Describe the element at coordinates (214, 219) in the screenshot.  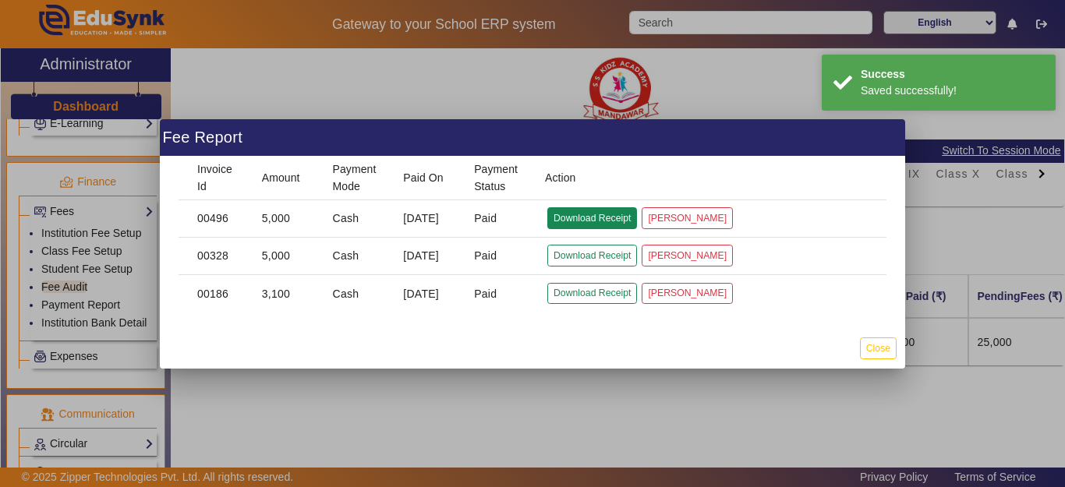
I see `mat-cell: 00496` at that location.